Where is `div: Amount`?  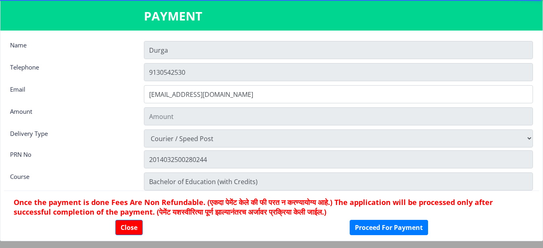 div: Amount is located at coordinates (71, 115).